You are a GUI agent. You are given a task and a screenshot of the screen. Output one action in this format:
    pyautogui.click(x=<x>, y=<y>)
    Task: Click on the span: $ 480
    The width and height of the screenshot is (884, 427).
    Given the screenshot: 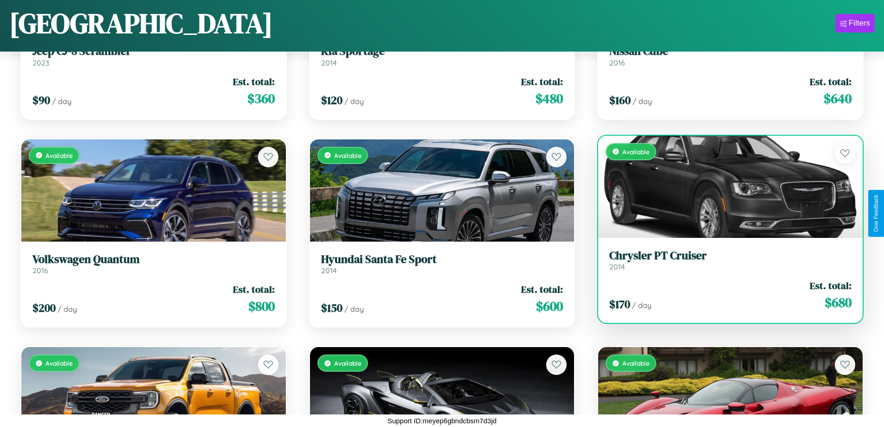 What is the action you would take?
    pyautogui.click(x=549, y=98)
    